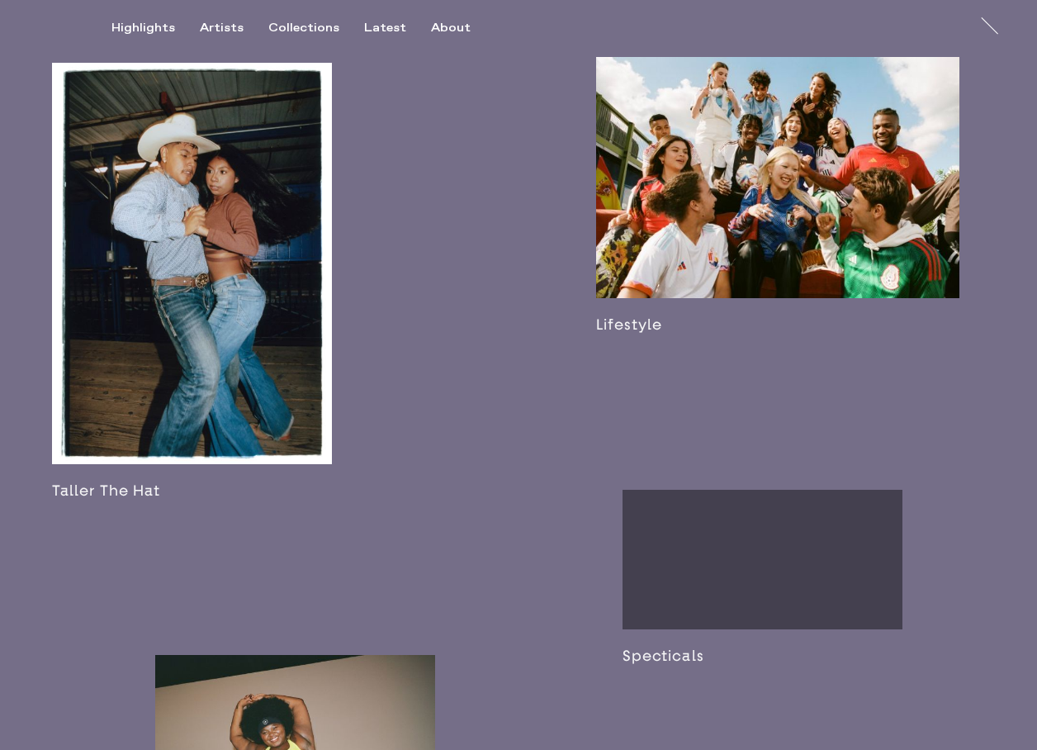 Image resolution: width=1037 pixels, height=750 pixels. I want to click on div: Artists, so click(221, 28).